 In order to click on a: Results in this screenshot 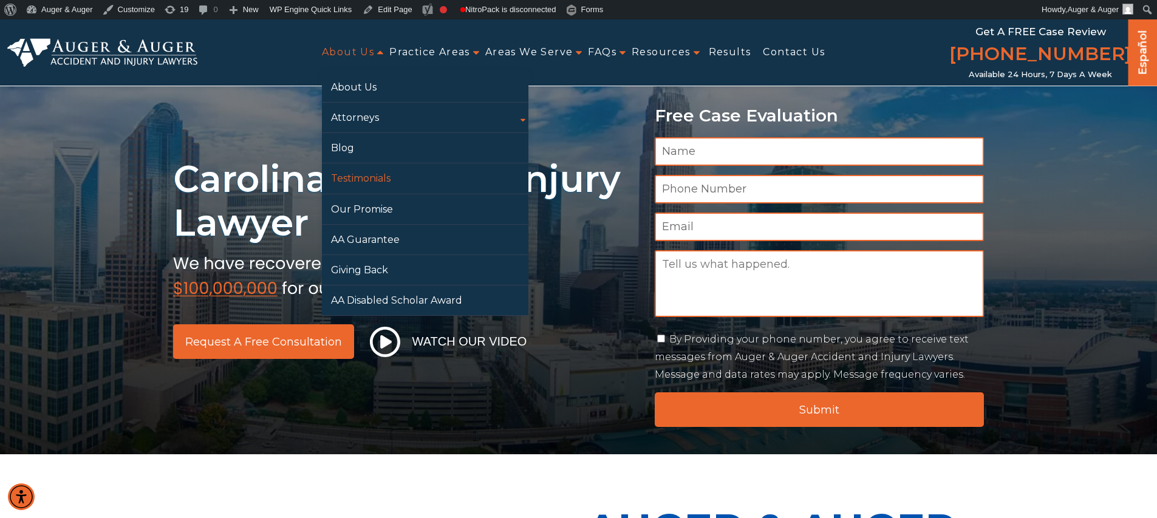, I will do `click(730, 52)`.